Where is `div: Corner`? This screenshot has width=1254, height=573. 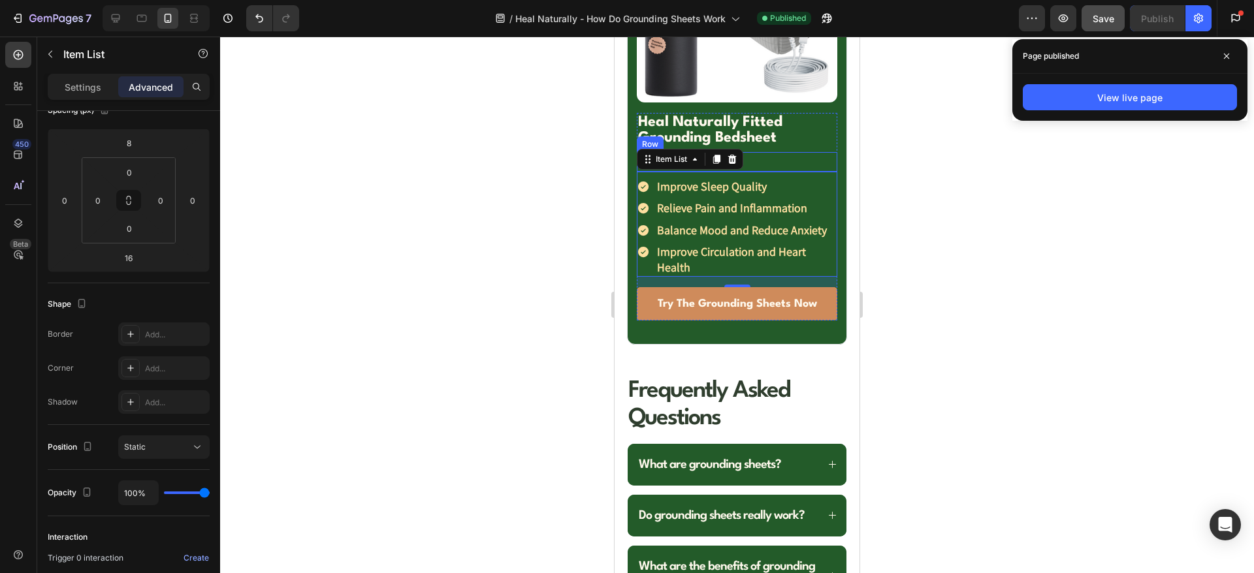
div: Corner is located at coordinates (61, 368).